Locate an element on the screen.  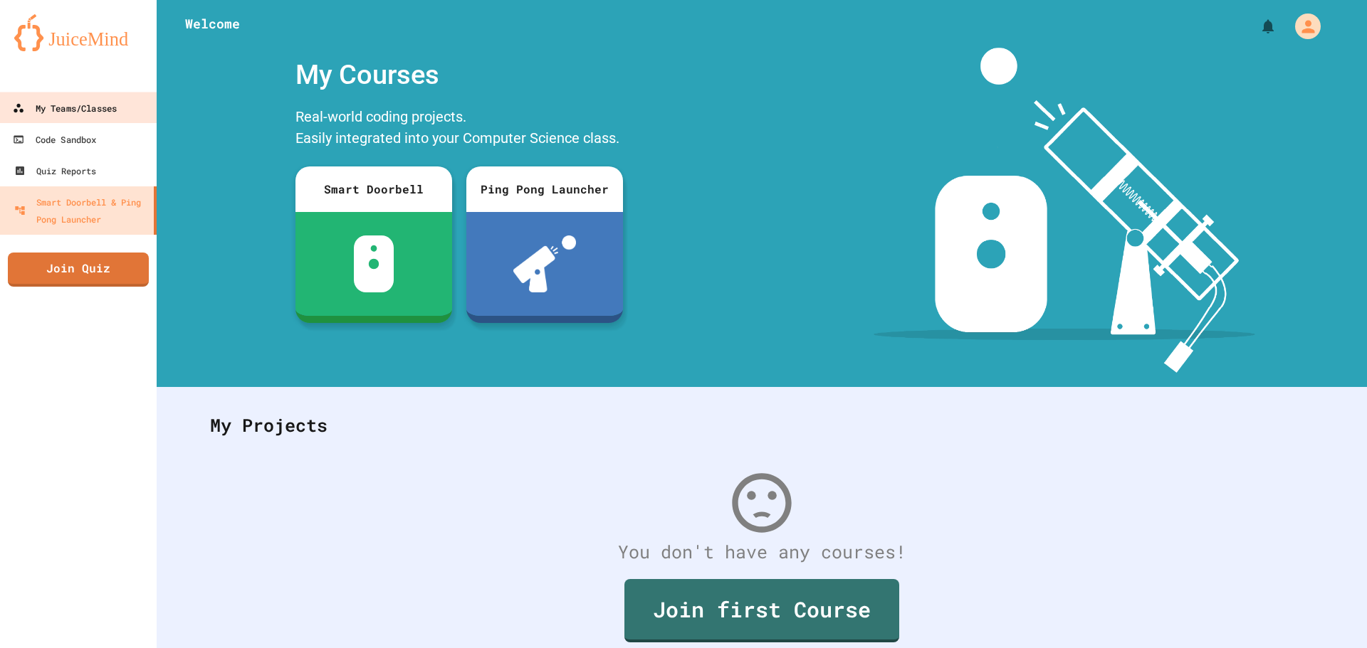
div: My Courses is located at coordinates (459, 75).